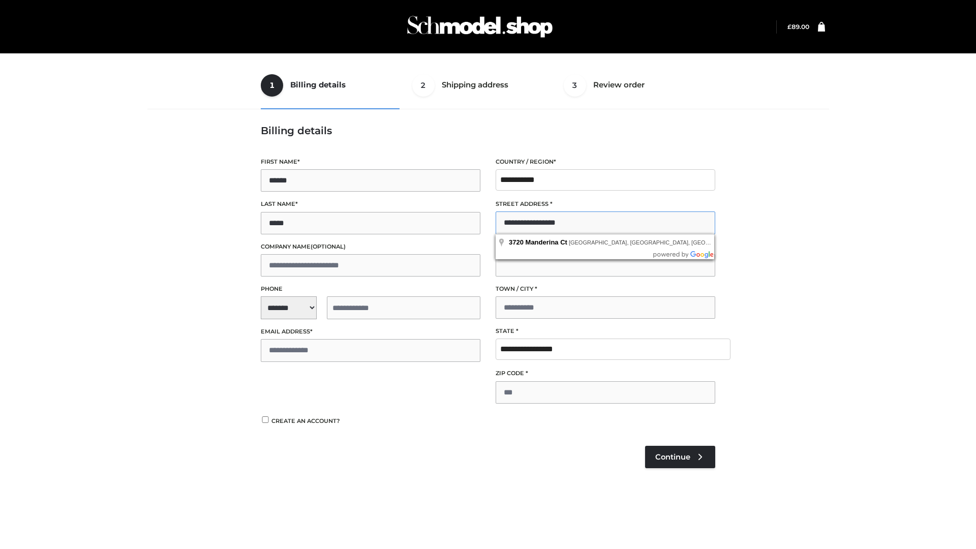 The width and height of the screenshot is (976, 549). Describe the element at coordinates (605, 204) in the screenshot. I see `label: Street address` at that location.